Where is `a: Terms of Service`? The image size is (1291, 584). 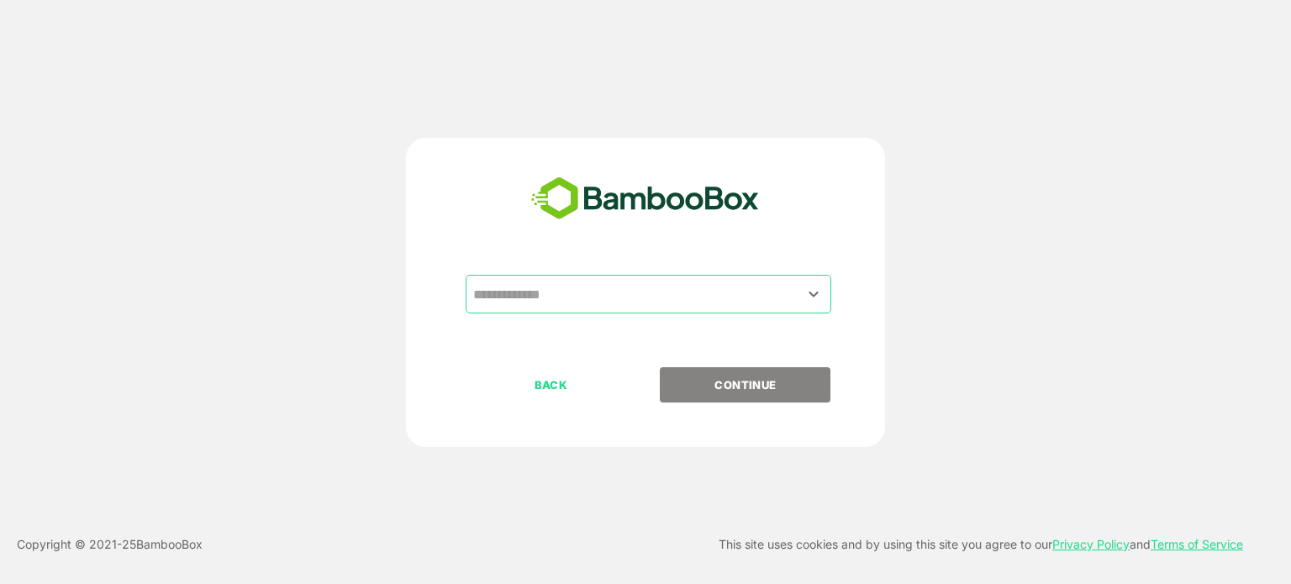 a: Terms of Service is located at coordinates (1197, 544).